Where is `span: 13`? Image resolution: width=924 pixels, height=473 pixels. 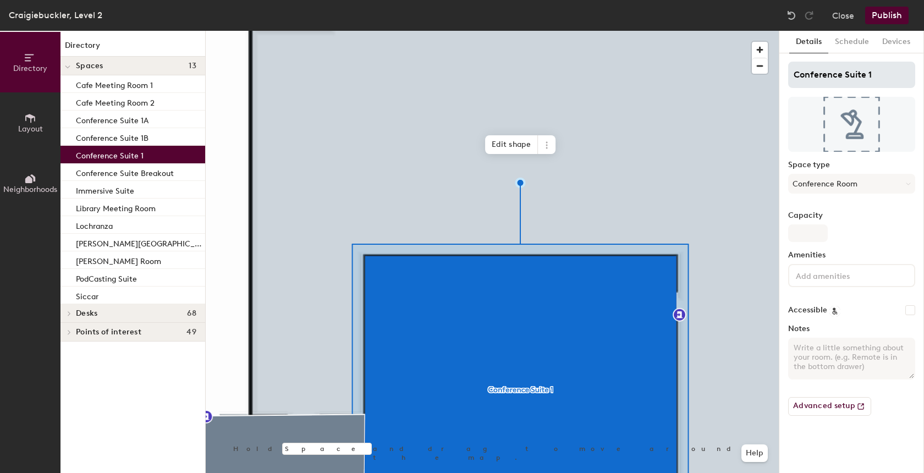 span: 13 is located at coordinates (193, 66).